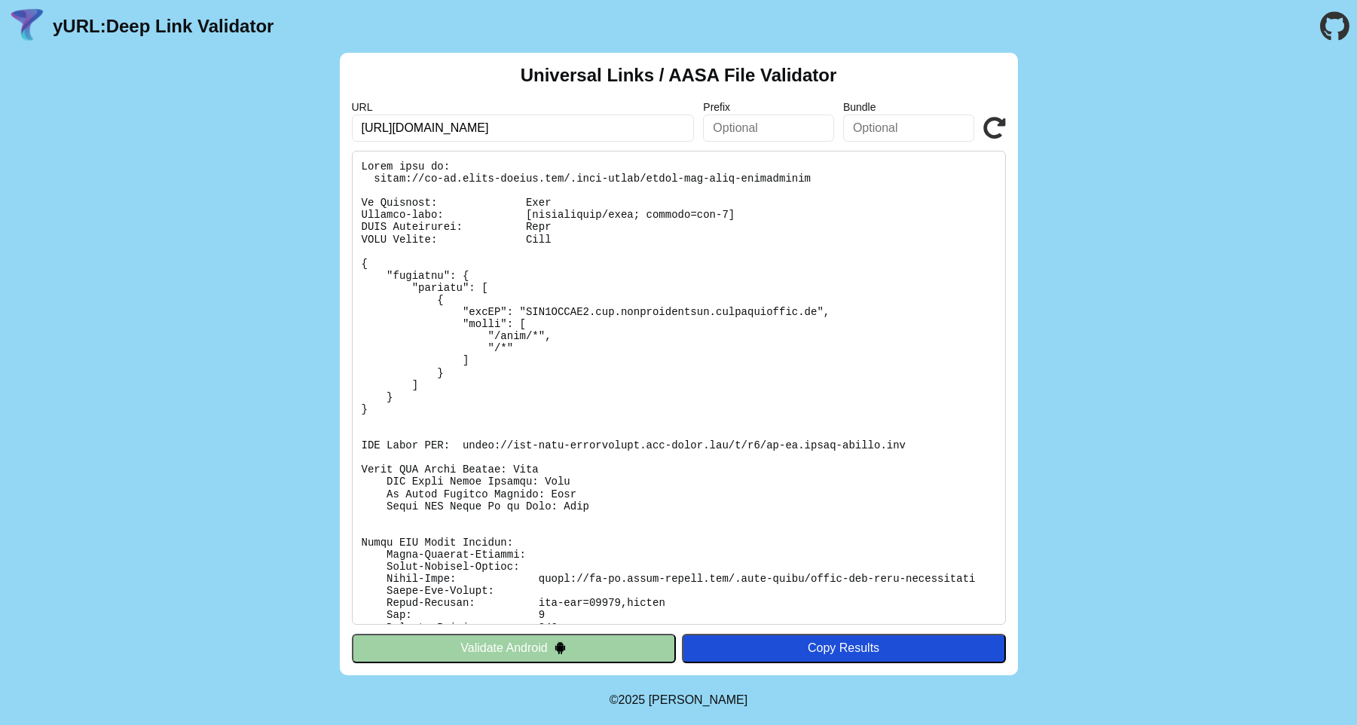 This screenshot has width=1357, height=725. I want to click on a: yURL:Deep Link Validator, so click(163, 26).